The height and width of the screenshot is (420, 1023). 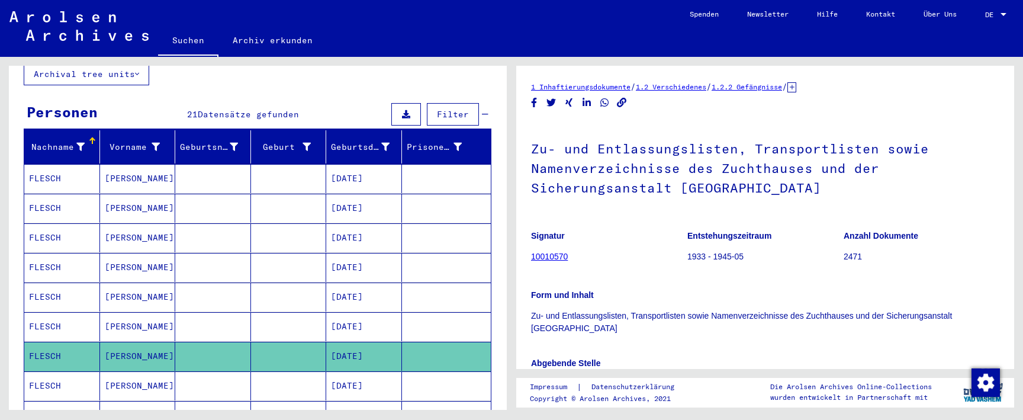 I want to click on a: Datenschutzerklärung, so click(x=635, y=386).